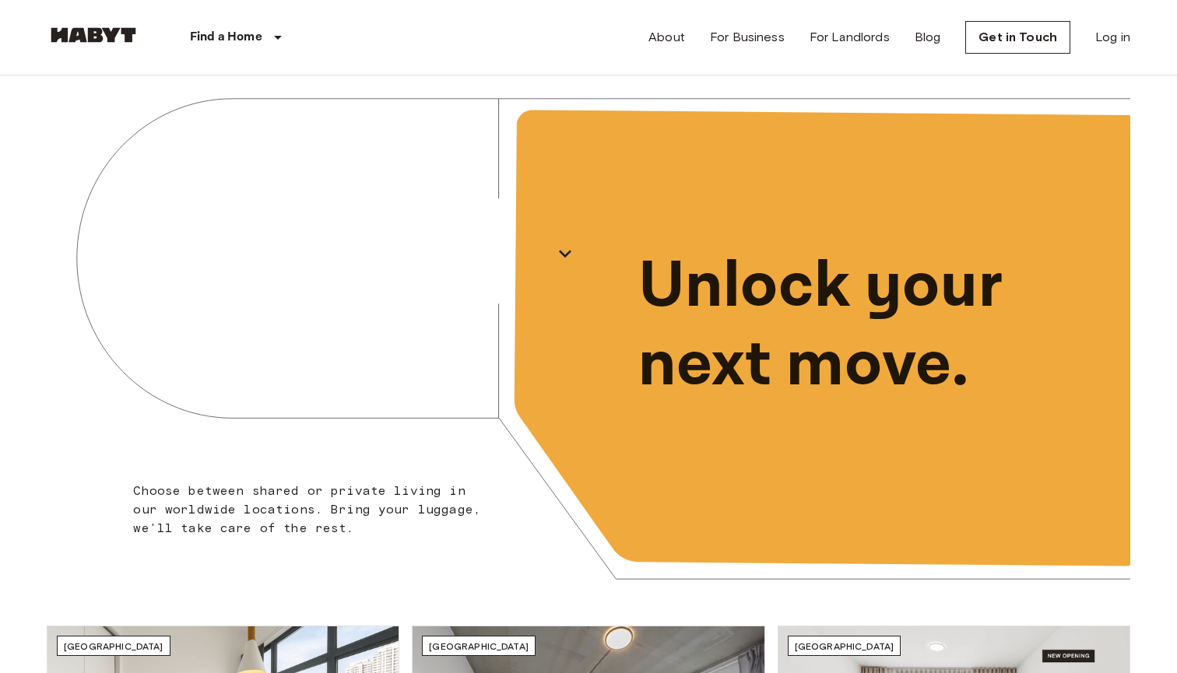  What do you see at coordinates (1018, 37) in the screenshot?
I see `a: Get in Touch` at bounding box center [1018, 37].